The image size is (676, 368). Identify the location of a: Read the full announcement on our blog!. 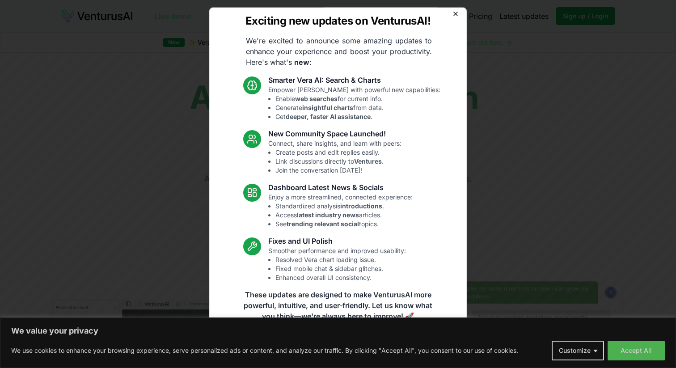
(338, 341).